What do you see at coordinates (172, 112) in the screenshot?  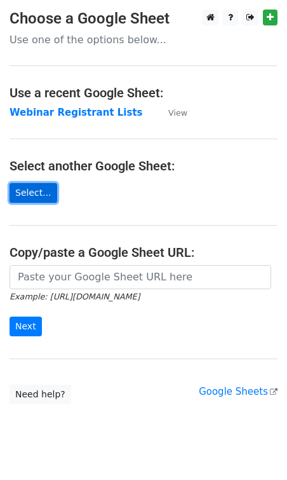 I see `a: View` at bounding box center [172, 112].